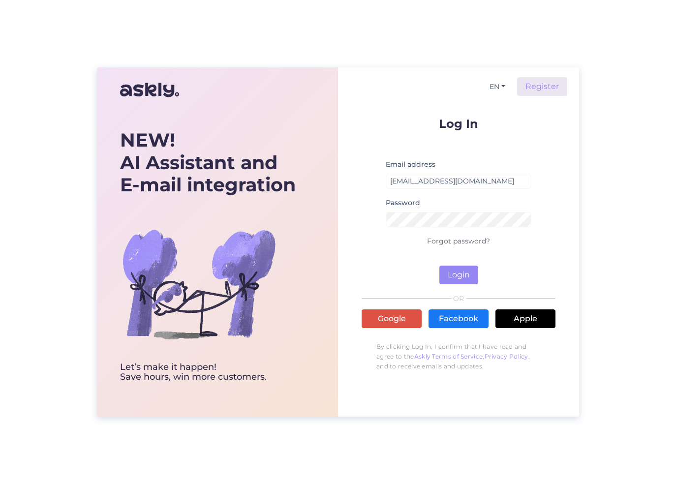 The image size is (676, 484). I want to click on a: Apple, so click(525, 319).